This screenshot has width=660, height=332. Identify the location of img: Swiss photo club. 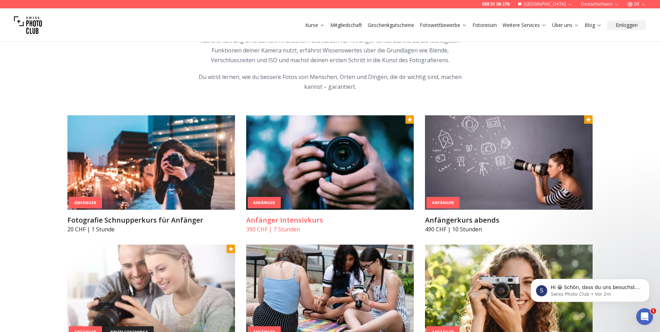
(28, 25).